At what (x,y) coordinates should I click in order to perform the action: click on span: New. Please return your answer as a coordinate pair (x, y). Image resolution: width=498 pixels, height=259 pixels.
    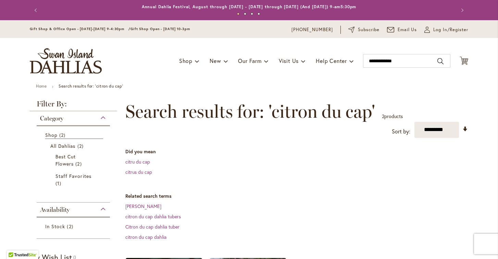
    Looking at the image, I should click on (215, 61).